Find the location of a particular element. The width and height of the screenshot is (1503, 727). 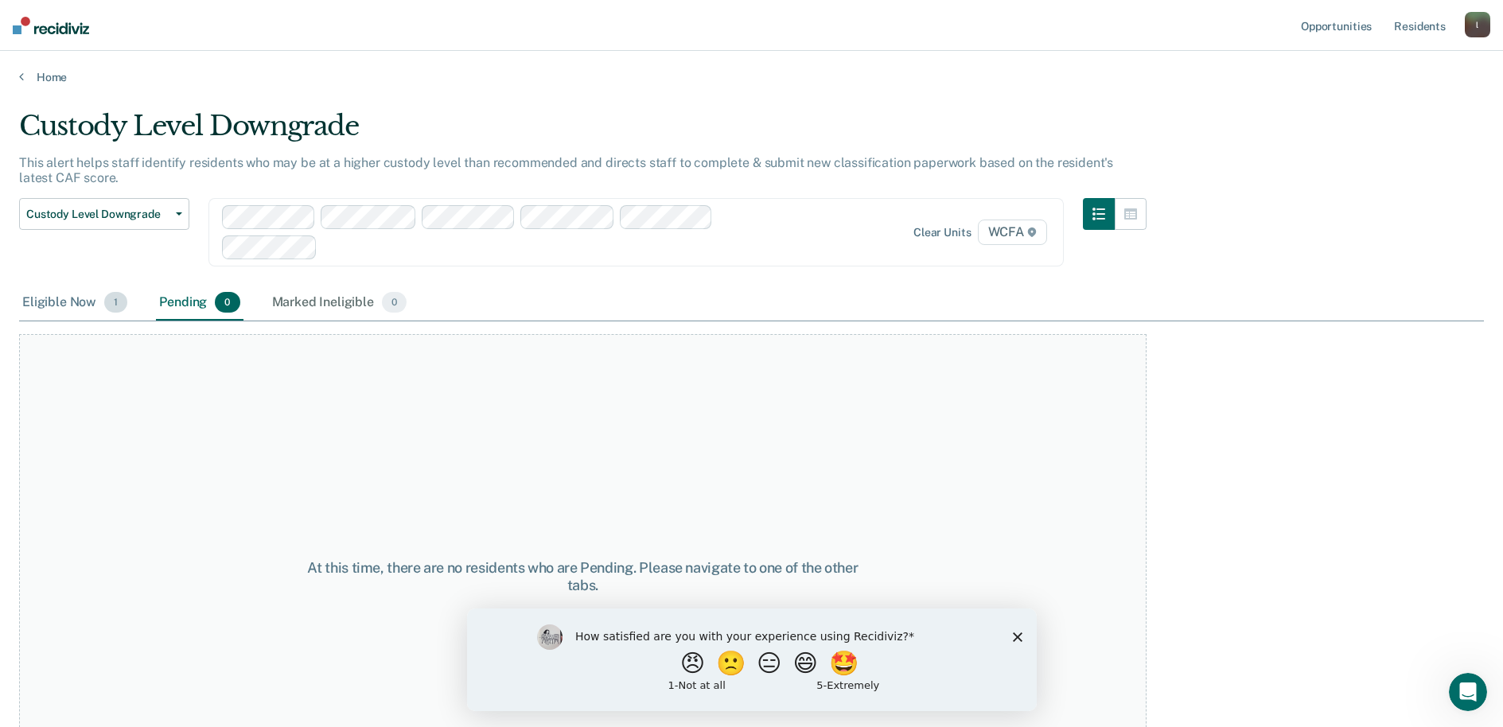

div: Clear units is located at coordinates (942, 232).